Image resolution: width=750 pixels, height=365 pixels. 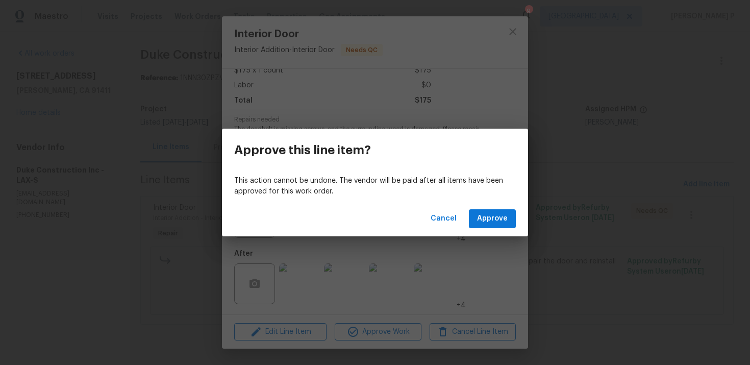 What do you see at coordinates (375, 186) in the screenshot?
I see `p: This action cannot be undone. The vendor will be paid after all items have been approved for this...` at bounding box center [375, 186].